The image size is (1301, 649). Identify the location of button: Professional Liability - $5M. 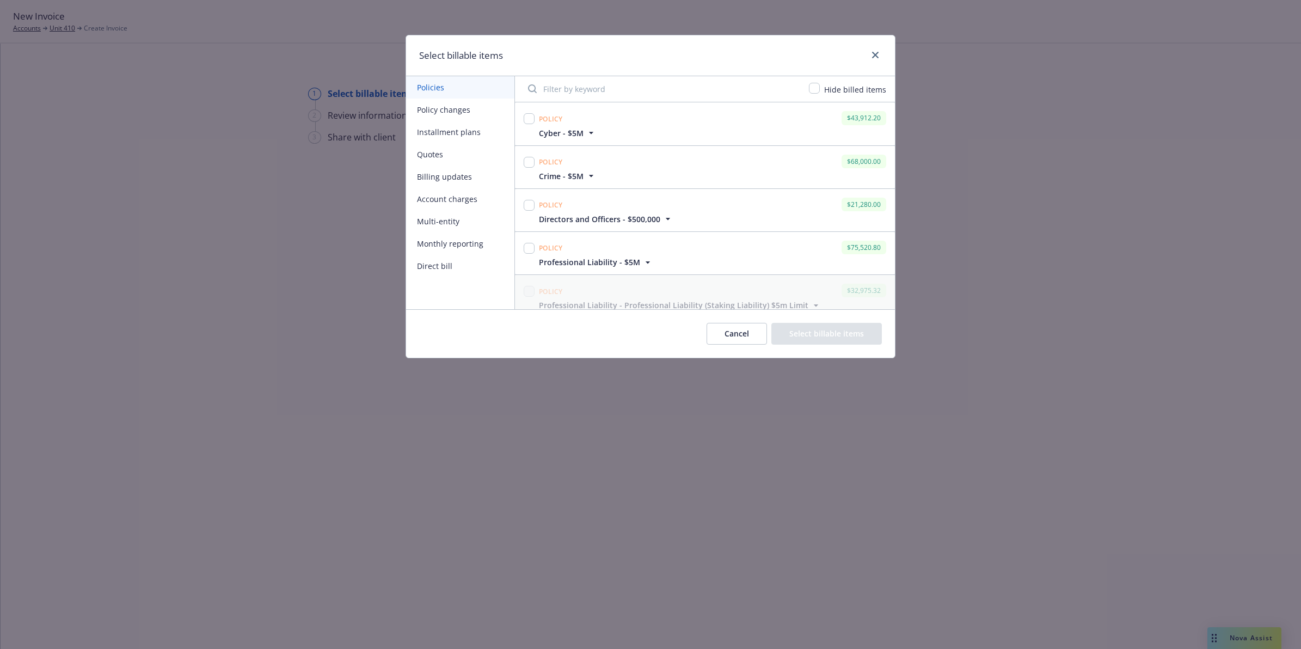
(596, 262).